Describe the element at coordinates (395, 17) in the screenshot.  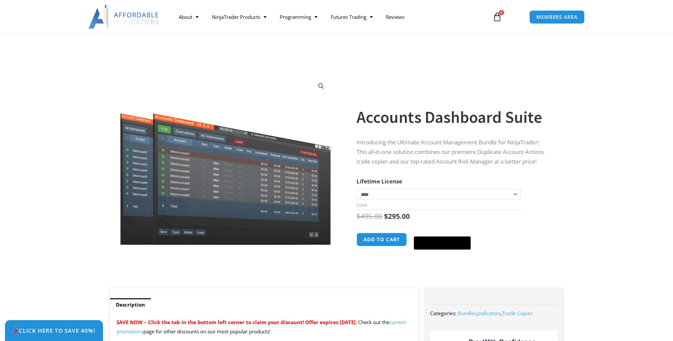
I see `a: Reviews` at that location.